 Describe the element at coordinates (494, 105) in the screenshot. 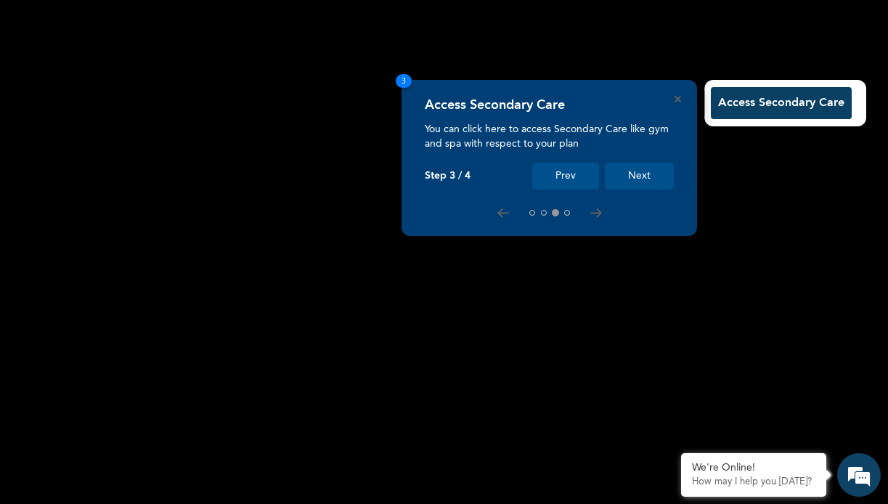

I see `h4: Access Secondary Care` at that location.